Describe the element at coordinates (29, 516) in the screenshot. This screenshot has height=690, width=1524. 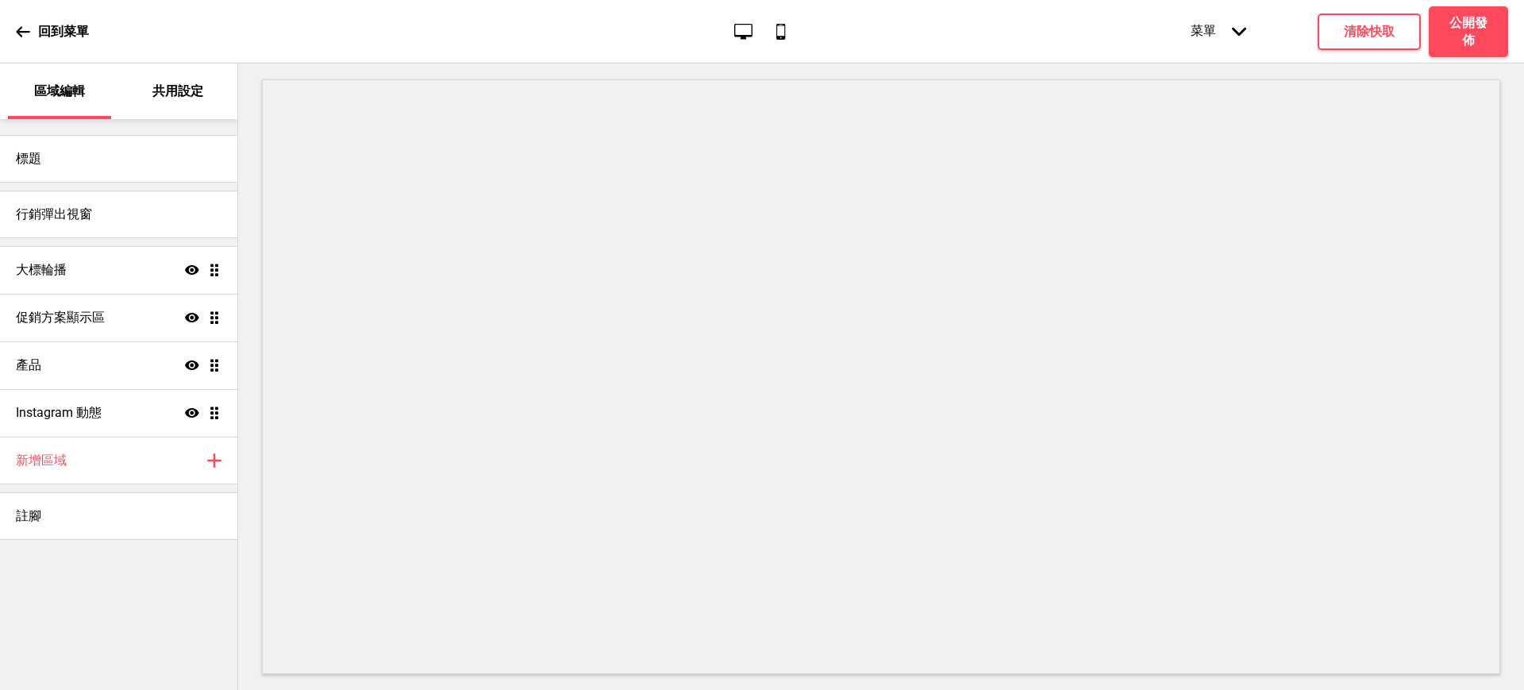
I see `h4: 註腳` at that location.